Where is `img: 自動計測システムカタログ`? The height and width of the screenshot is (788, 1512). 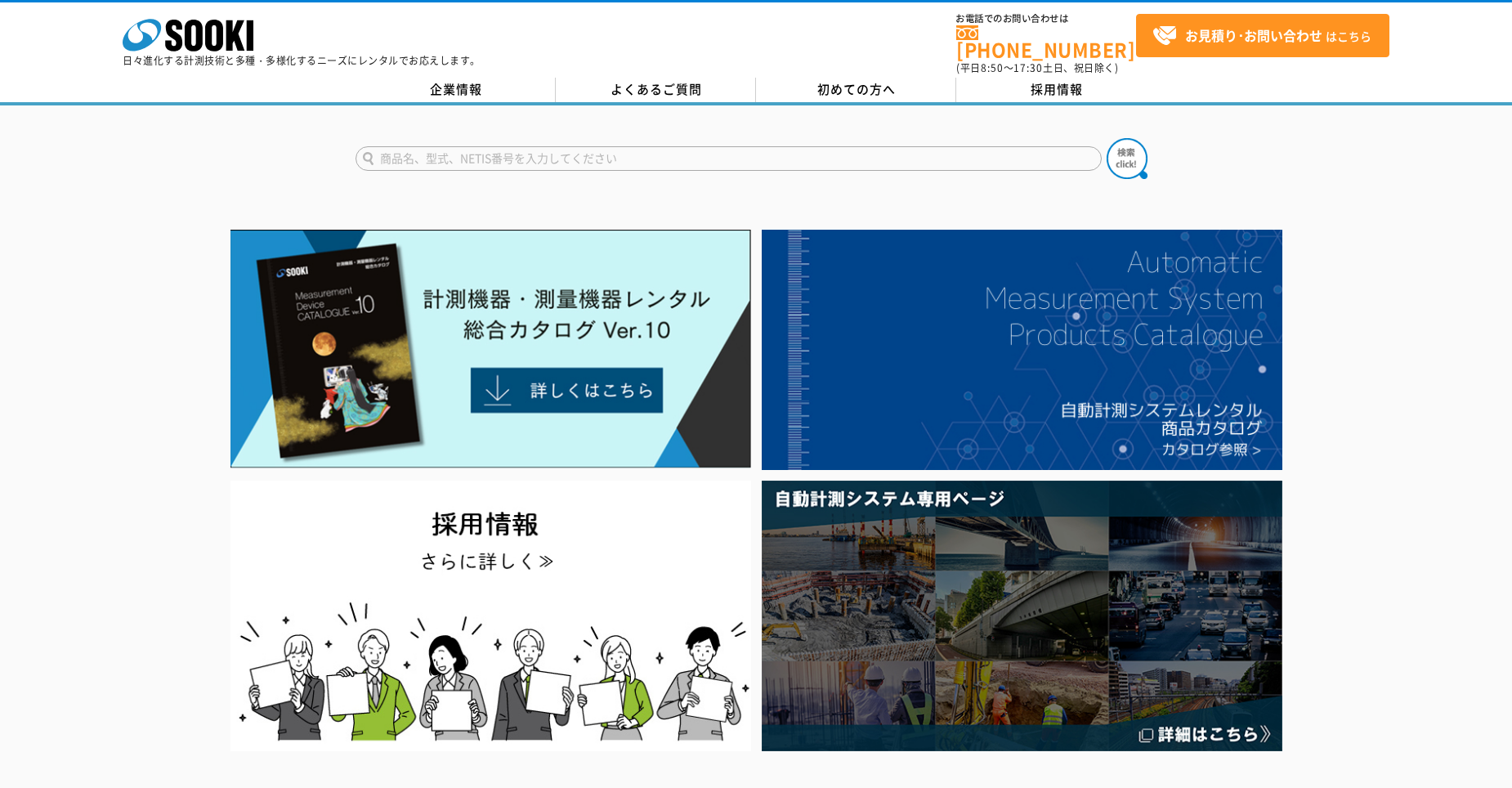
img: 自動計測システムカタログ is located at coordinates (1022, 350).